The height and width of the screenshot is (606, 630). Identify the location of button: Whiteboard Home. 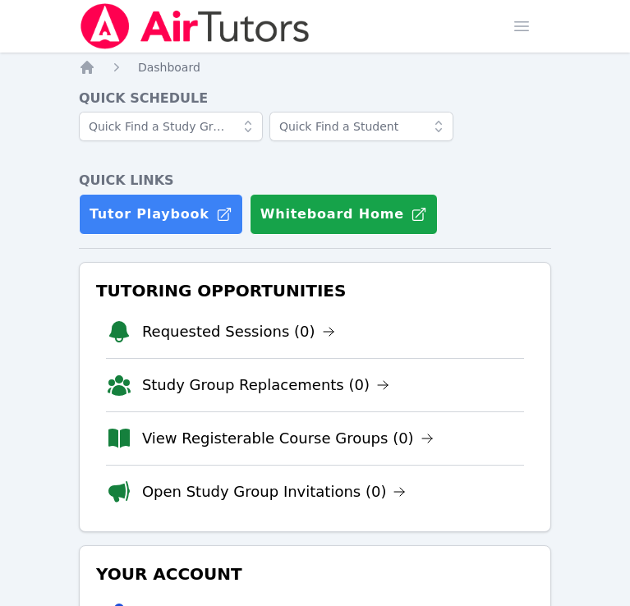
(343, 214).